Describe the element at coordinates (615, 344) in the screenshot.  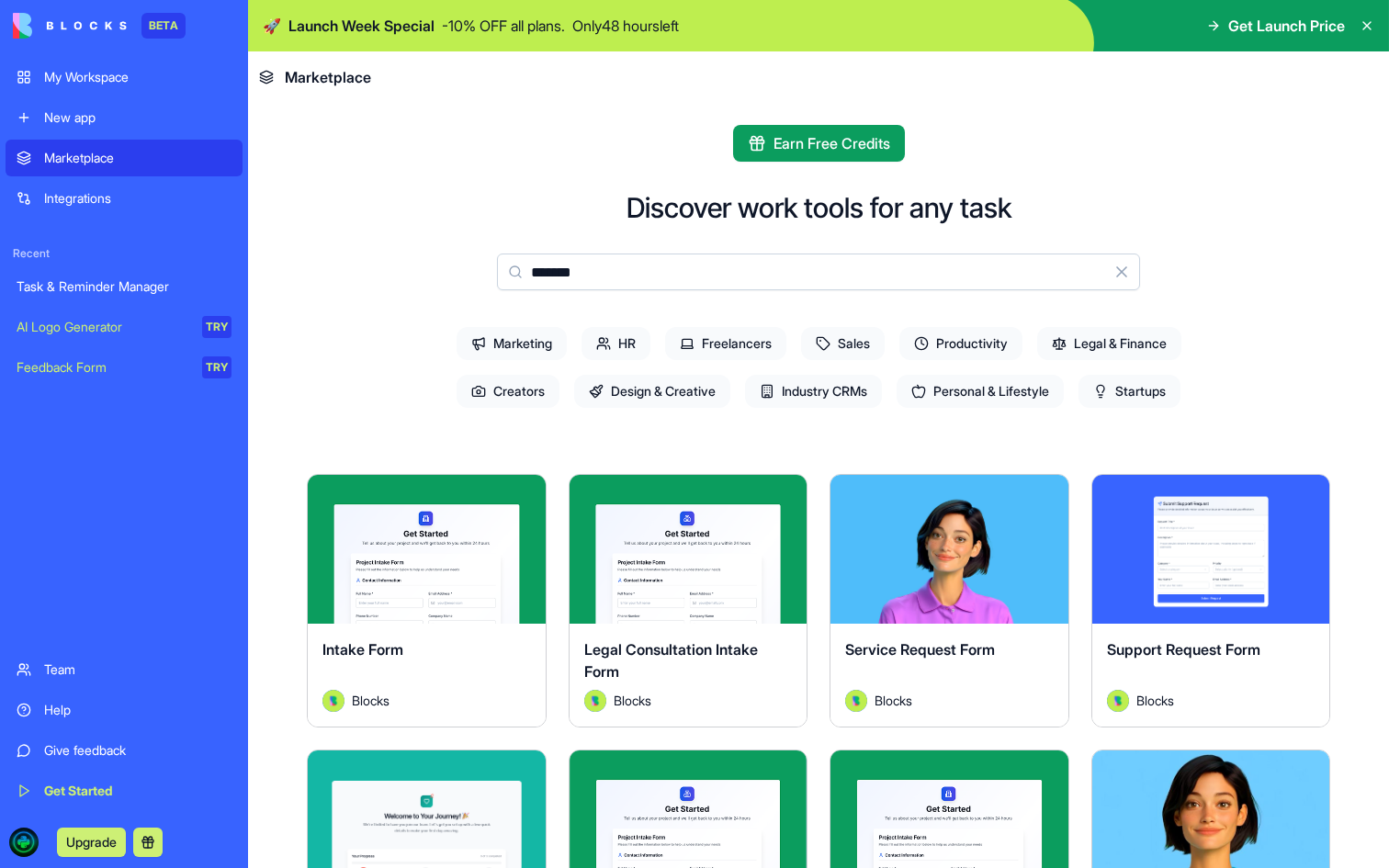
I see `span: HR` at that location.